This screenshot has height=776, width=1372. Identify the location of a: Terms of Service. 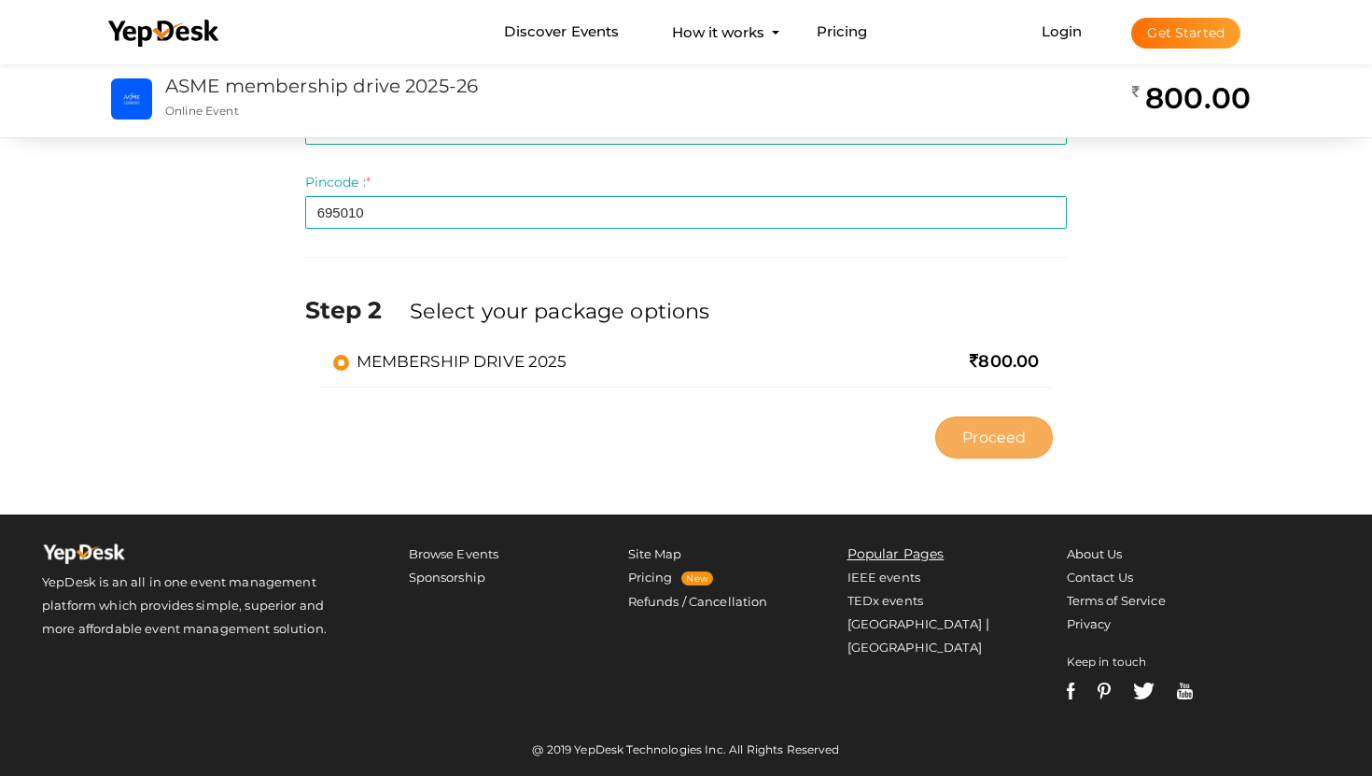
(1116, 600).